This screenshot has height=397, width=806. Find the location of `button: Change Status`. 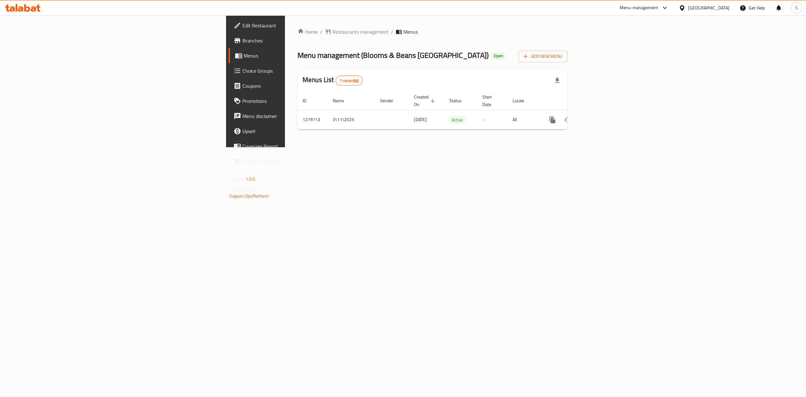

button: Change Status is located at coordinates (567, 120).